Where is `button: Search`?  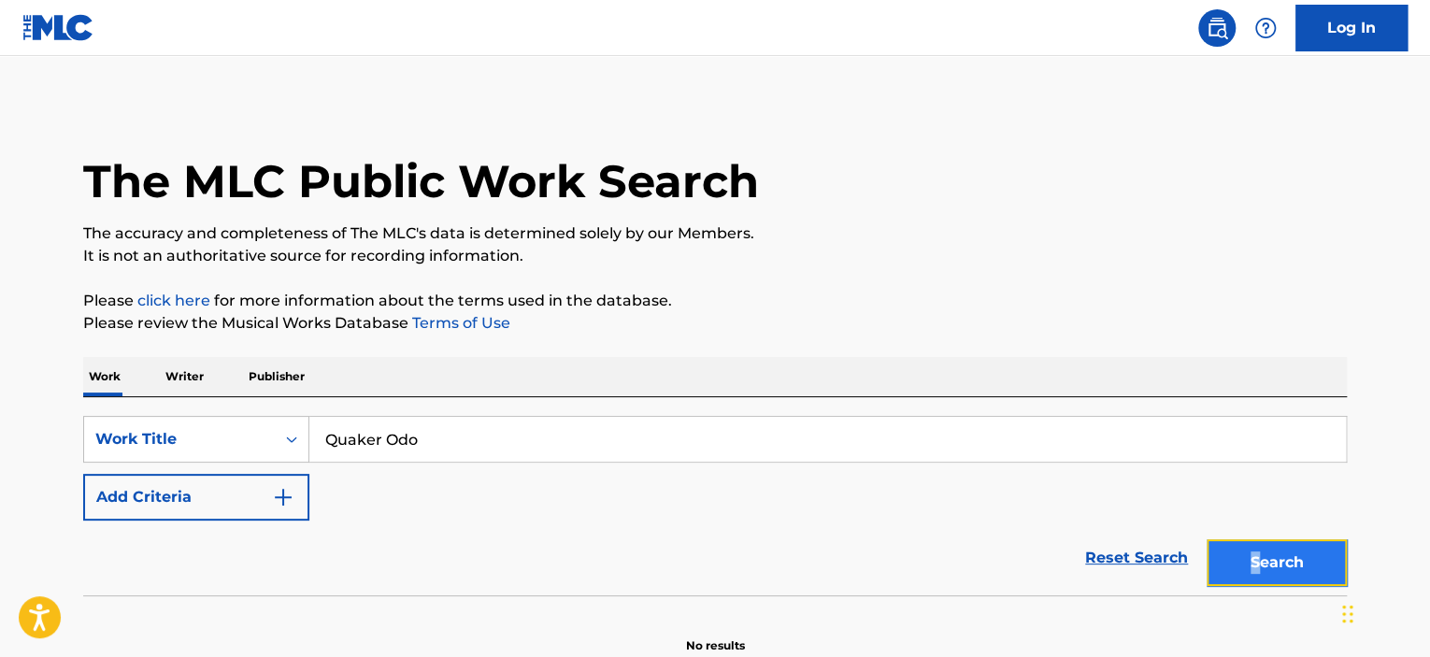 button: Search is located at coordinates (1277, 563).